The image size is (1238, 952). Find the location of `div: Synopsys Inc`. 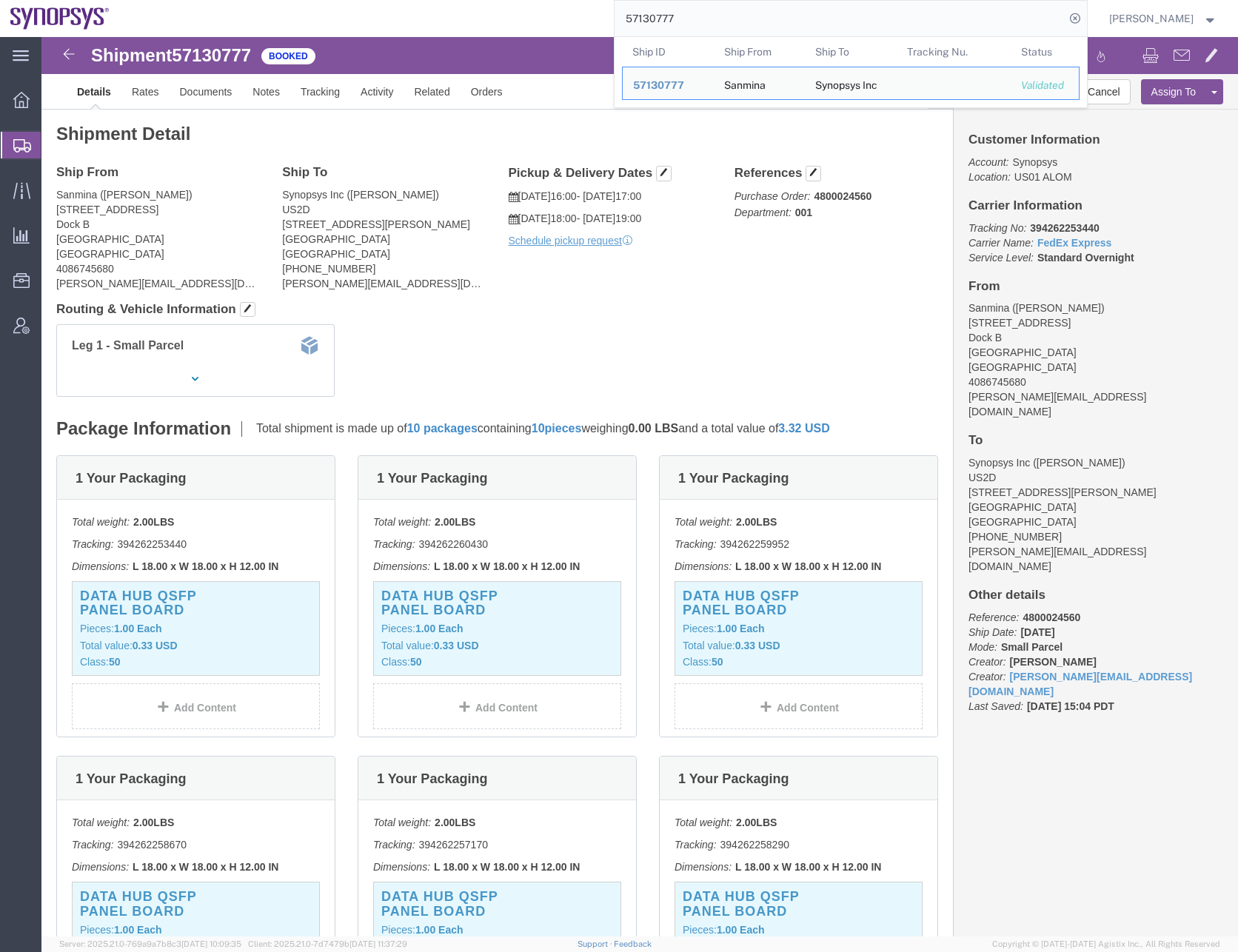

div: Synopsys Inc is located at coordinates (846, 83).